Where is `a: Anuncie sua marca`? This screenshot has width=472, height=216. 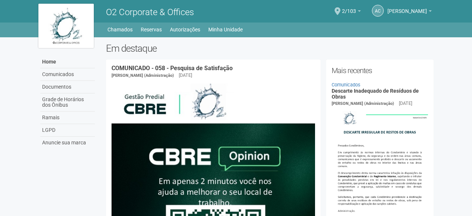 a: Anuncie sua marca is located at coordinates (68, 143).